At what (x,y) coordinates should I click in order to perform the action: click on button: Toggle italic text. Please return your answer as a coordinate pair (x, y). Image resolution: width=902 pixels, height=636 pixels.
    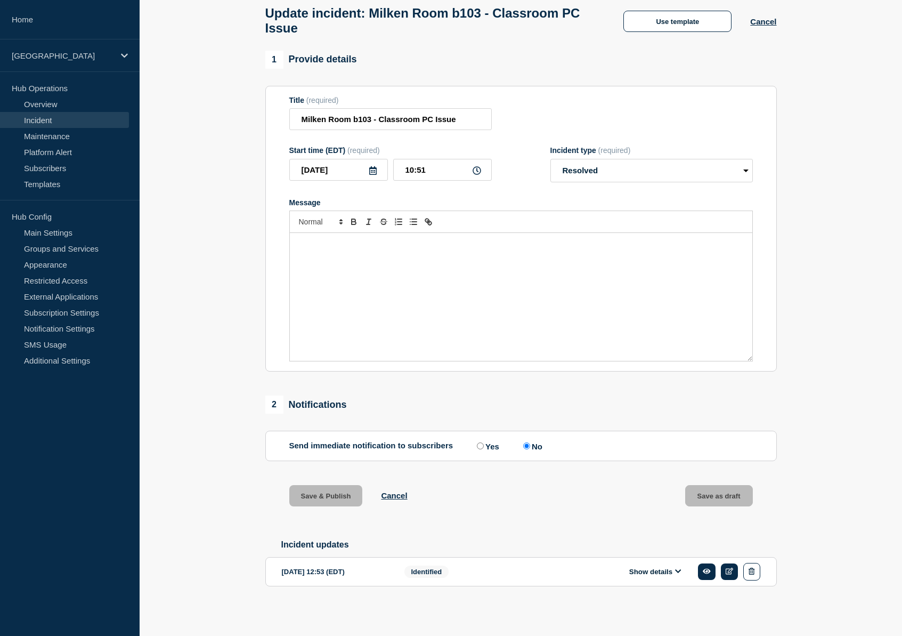
    Looking at the image, I should click on (369, 222).